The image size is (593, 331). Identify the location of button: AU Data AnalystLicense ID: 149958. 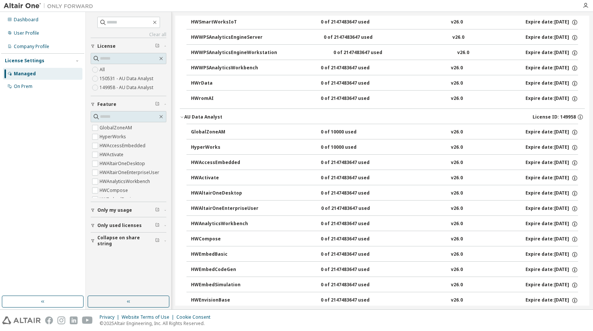
(382, 117).